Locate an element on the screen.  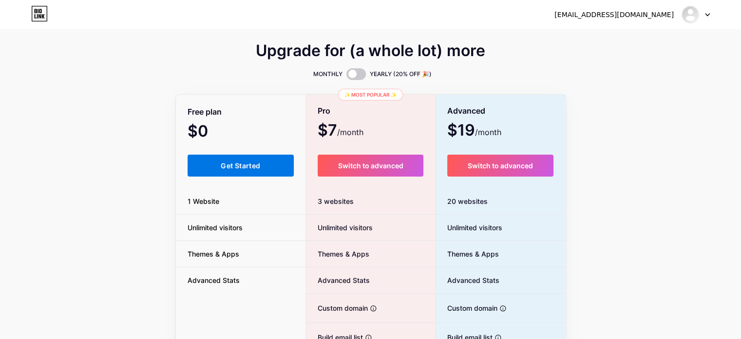
img: gleidivanbarrosia is located at coordinates (690, 15).